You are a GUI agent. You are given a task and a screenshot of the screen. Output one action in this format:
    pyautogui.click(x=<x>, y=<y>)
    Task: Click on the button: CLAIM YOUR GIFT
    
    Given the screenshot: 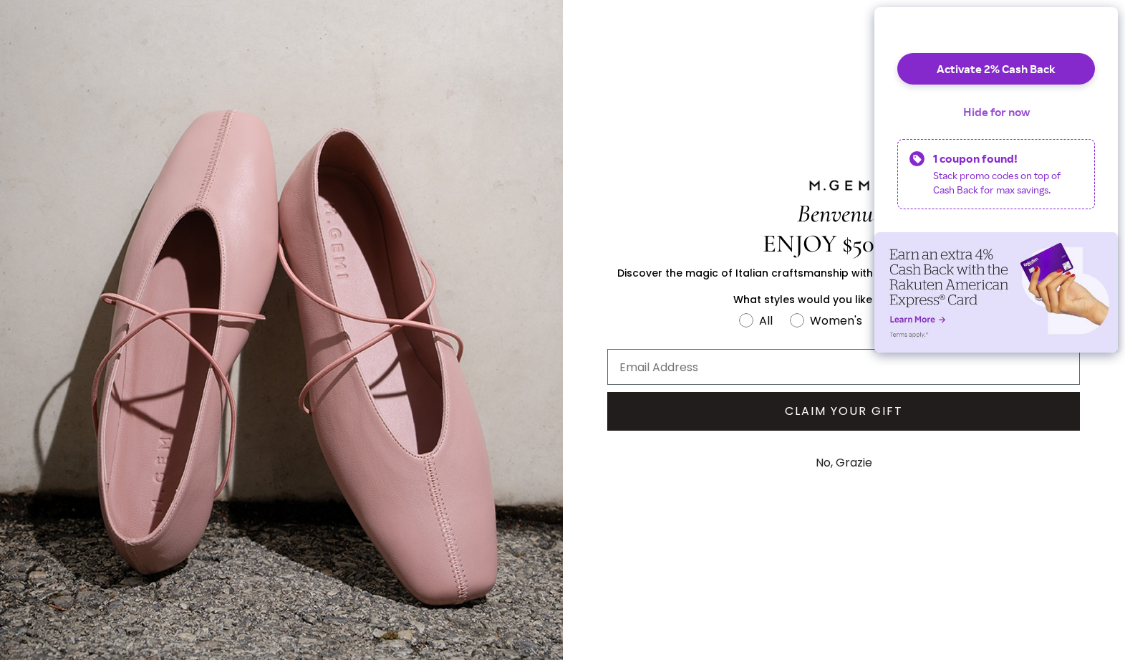 What is the action you would take?
    pyautogui.click(x=844, y=411)
    